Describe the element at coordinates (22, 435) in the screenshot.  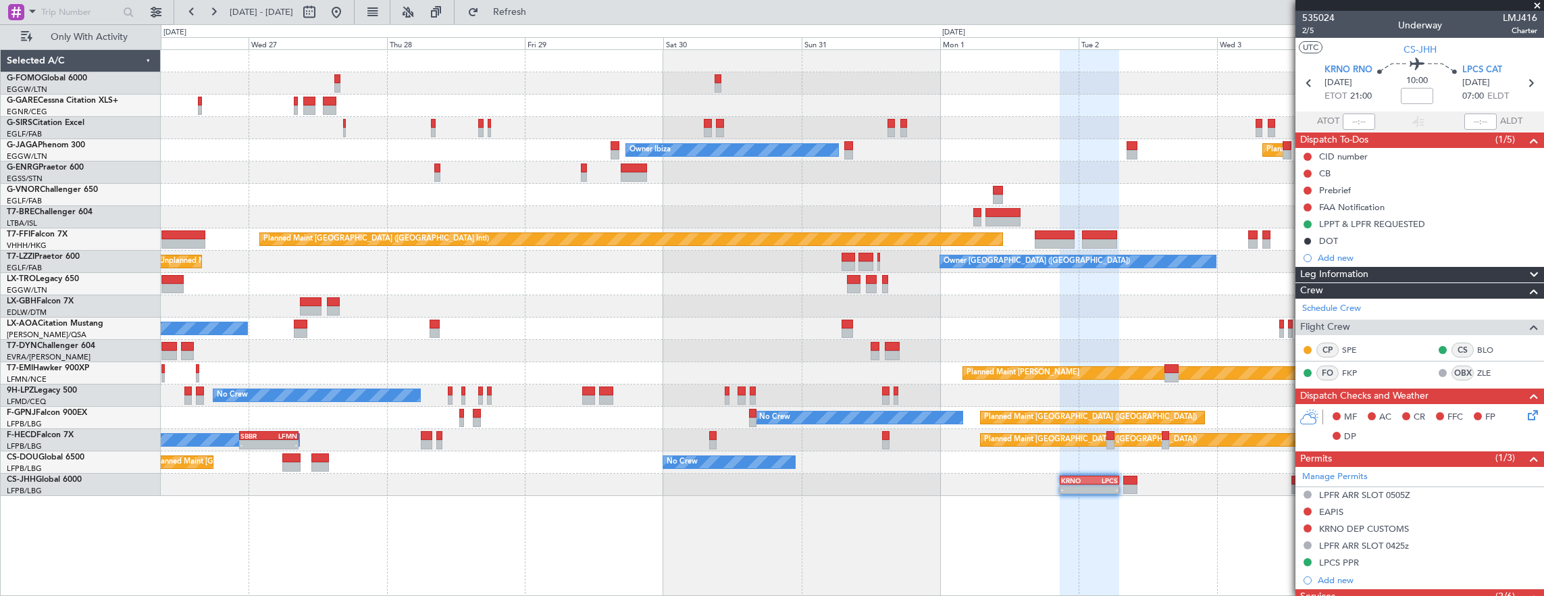
I see `span: F-HECD` at that location.